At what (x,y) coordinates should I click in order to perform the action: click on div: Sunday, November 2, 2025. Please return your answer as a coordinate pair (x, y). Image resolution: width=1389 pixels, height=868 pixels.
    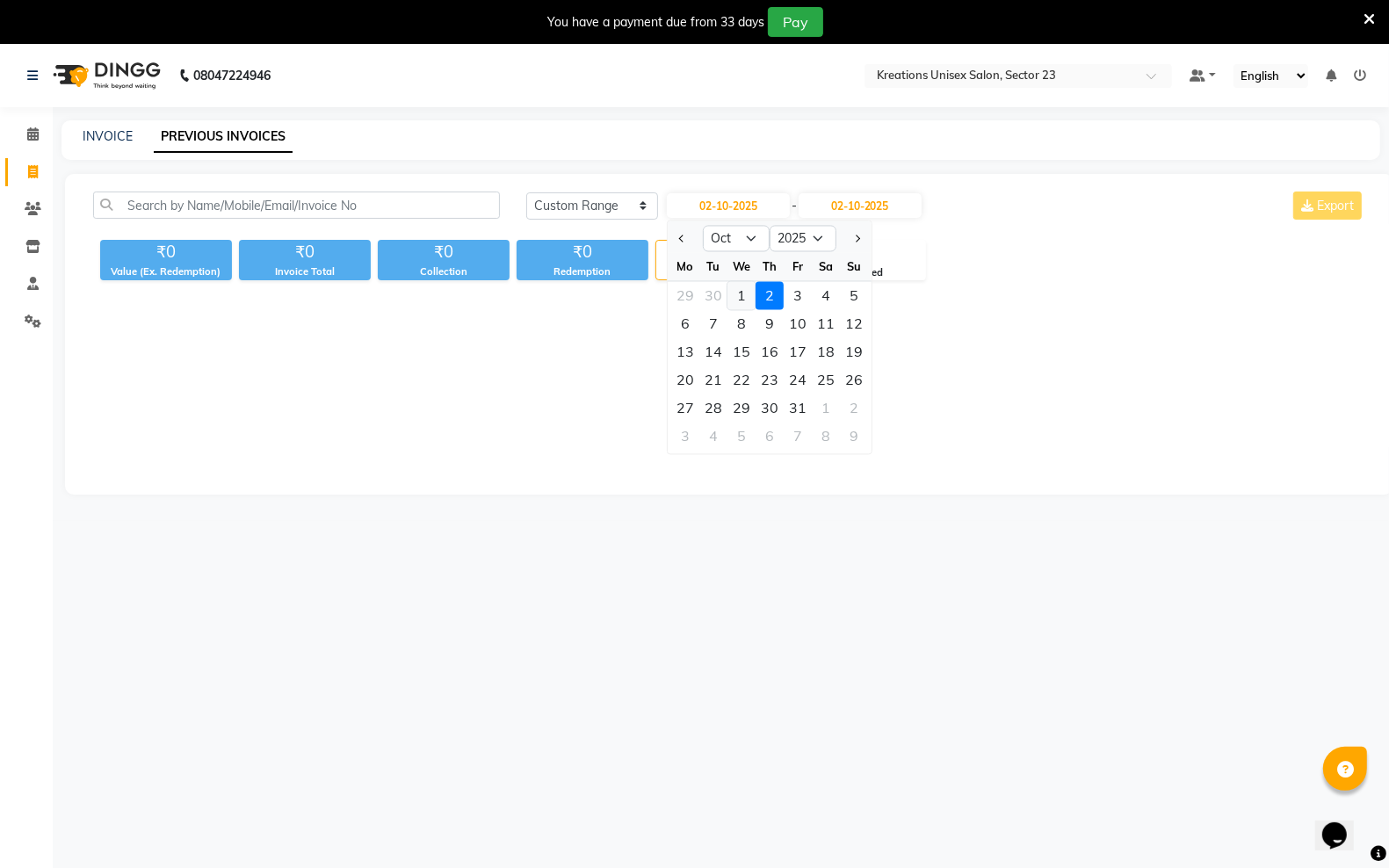
    Looking at the image, I should click on (853, 408).